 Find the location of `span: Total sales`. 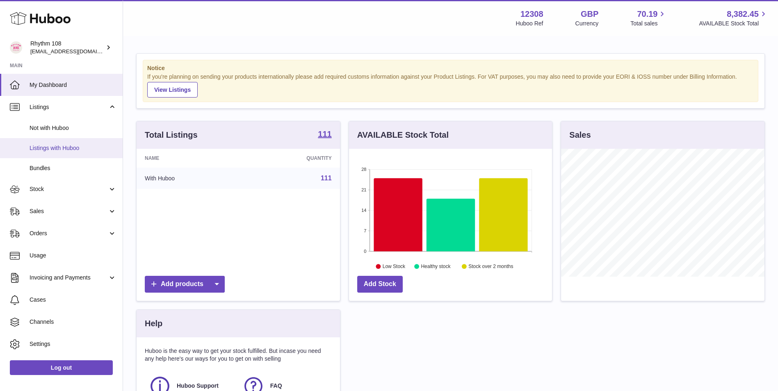

span: Total sales is located at coordinates (649, 23).